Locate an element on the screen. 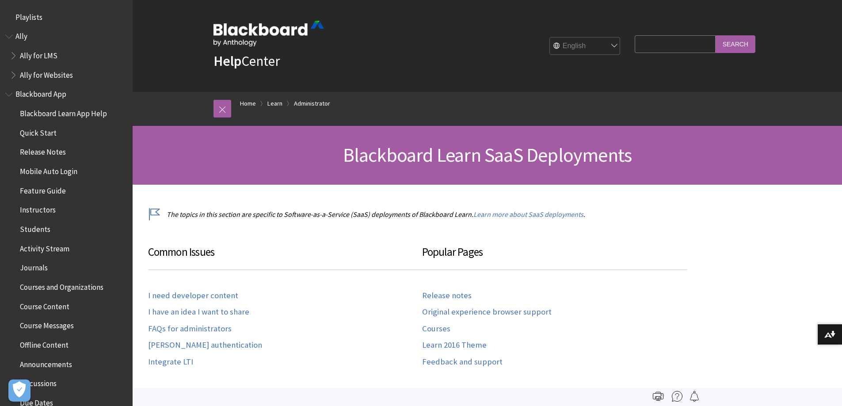  span: Activity Stream is located at coordinates (45, 247).